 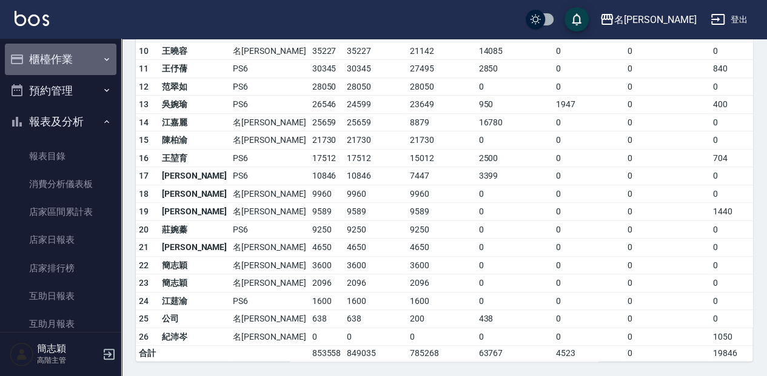 What do you see at coordinates (375, 320) in the screenshot?
I see `td: 638` at bounding box center [375, 320].